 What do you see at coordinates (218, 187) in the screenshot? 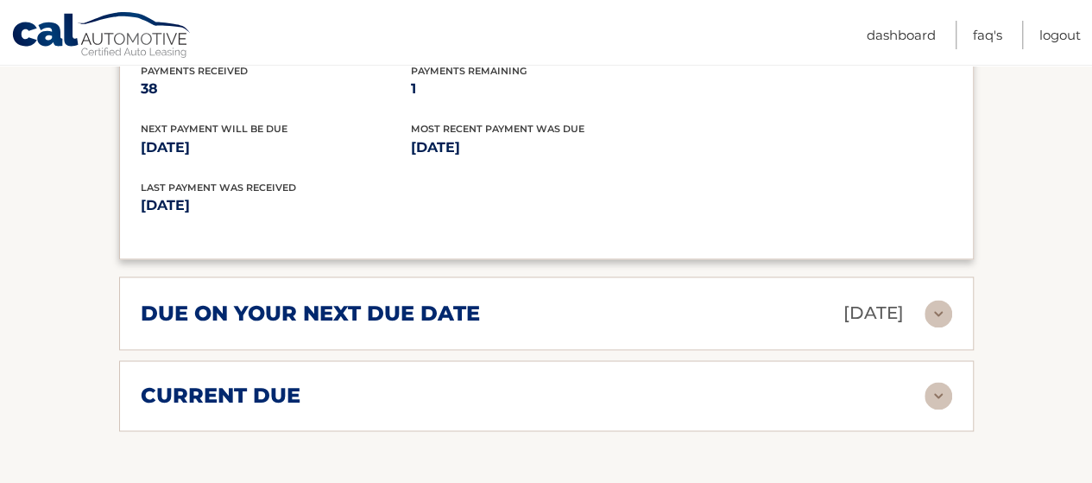
I see `span: Last Payment was received` at bounding box center [218, 187].